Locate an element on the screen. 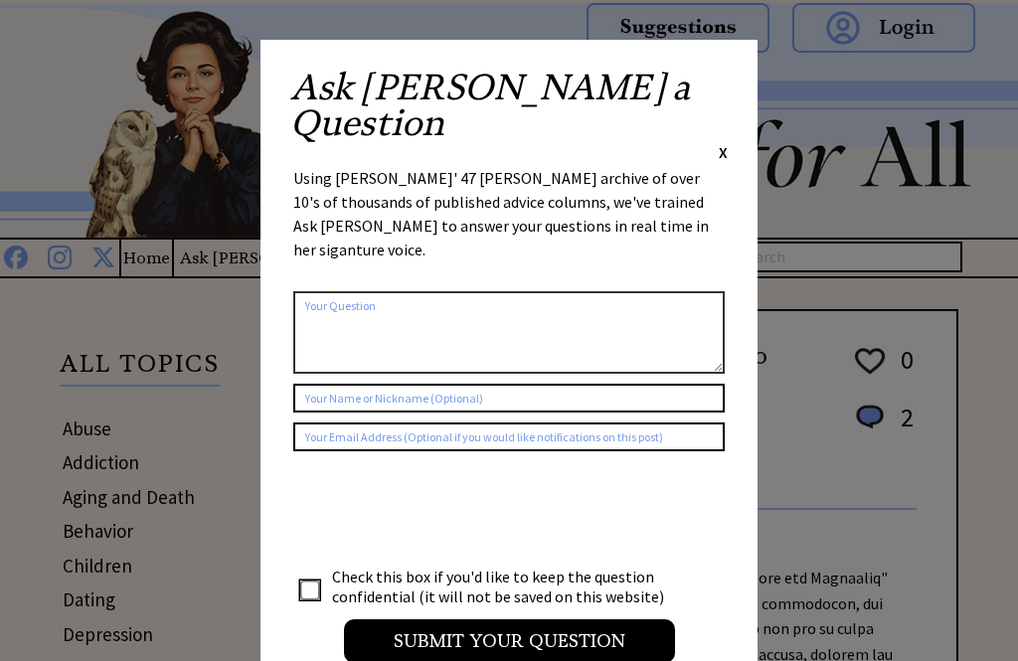 The image size is (1018, 661). input: Your Email Address (Optional if you would like notifications on this post) is located at coordinates (509, 437).